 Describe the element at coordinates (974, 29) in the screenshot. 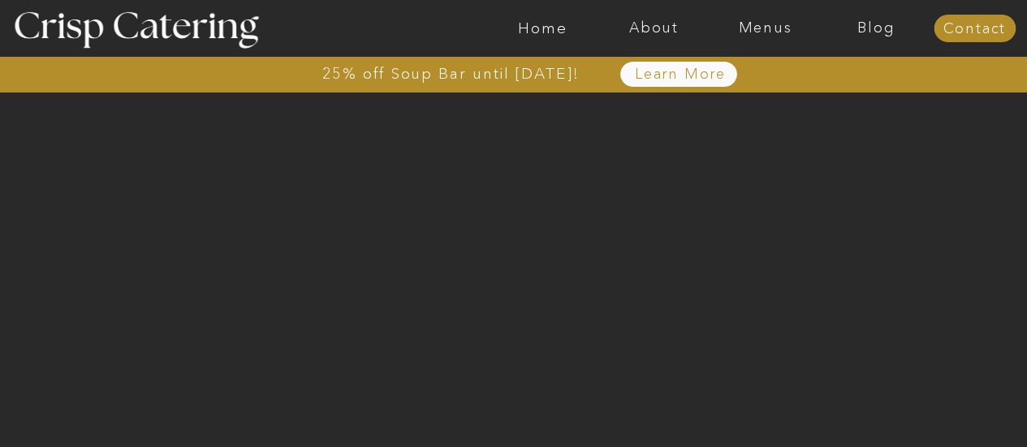

I see `nav: Contact` at that location.